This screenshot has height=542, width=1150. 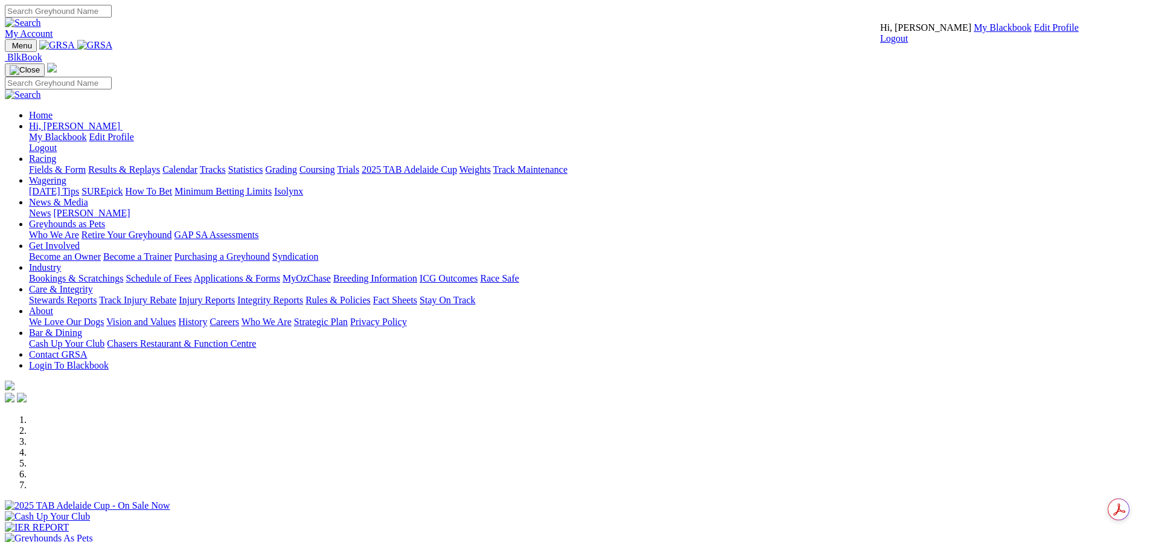 What do you see at coordinates (447, 300) in the screenshot?
I see `a: Stay On Track` at bounding box center [447, 300].